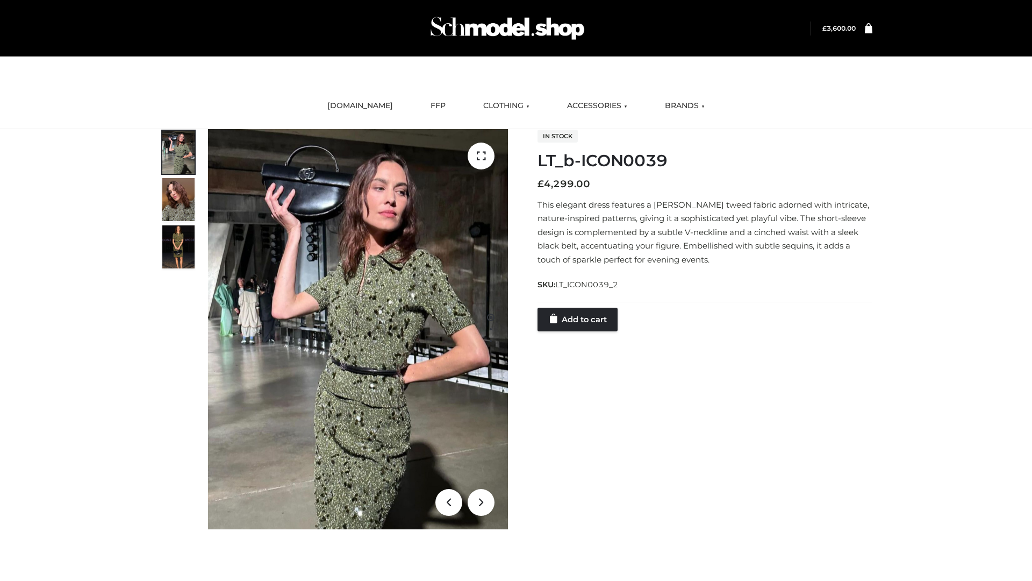 Image resolution: width=1032 pixels, height=581 pixels. Describe the element at coordinates (578, 284) in the screenshot. I see `span: SKU:` at that location.